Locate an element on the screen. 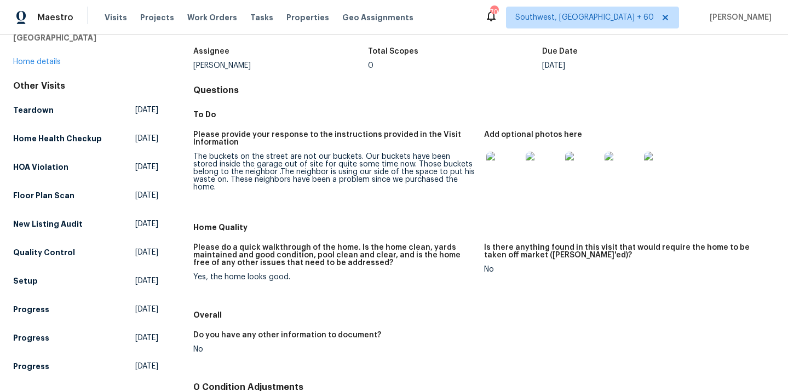 Image resolution: width=788 pixels, height=391 pixels. span: Visits is located at coordinates (116, 18).